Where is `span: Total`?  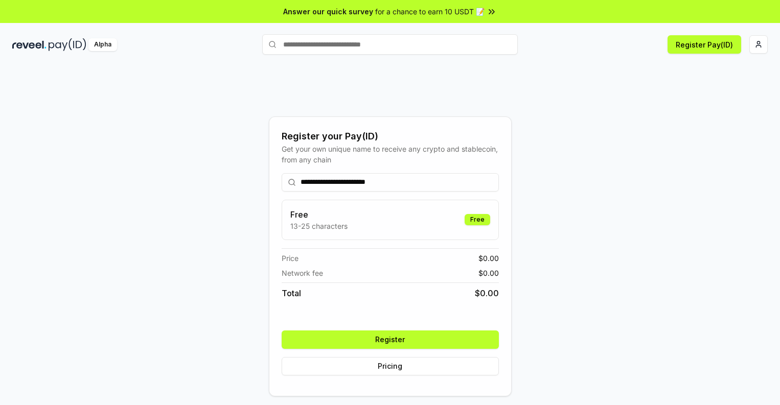
span: Total is located at coordinates (291, 293).